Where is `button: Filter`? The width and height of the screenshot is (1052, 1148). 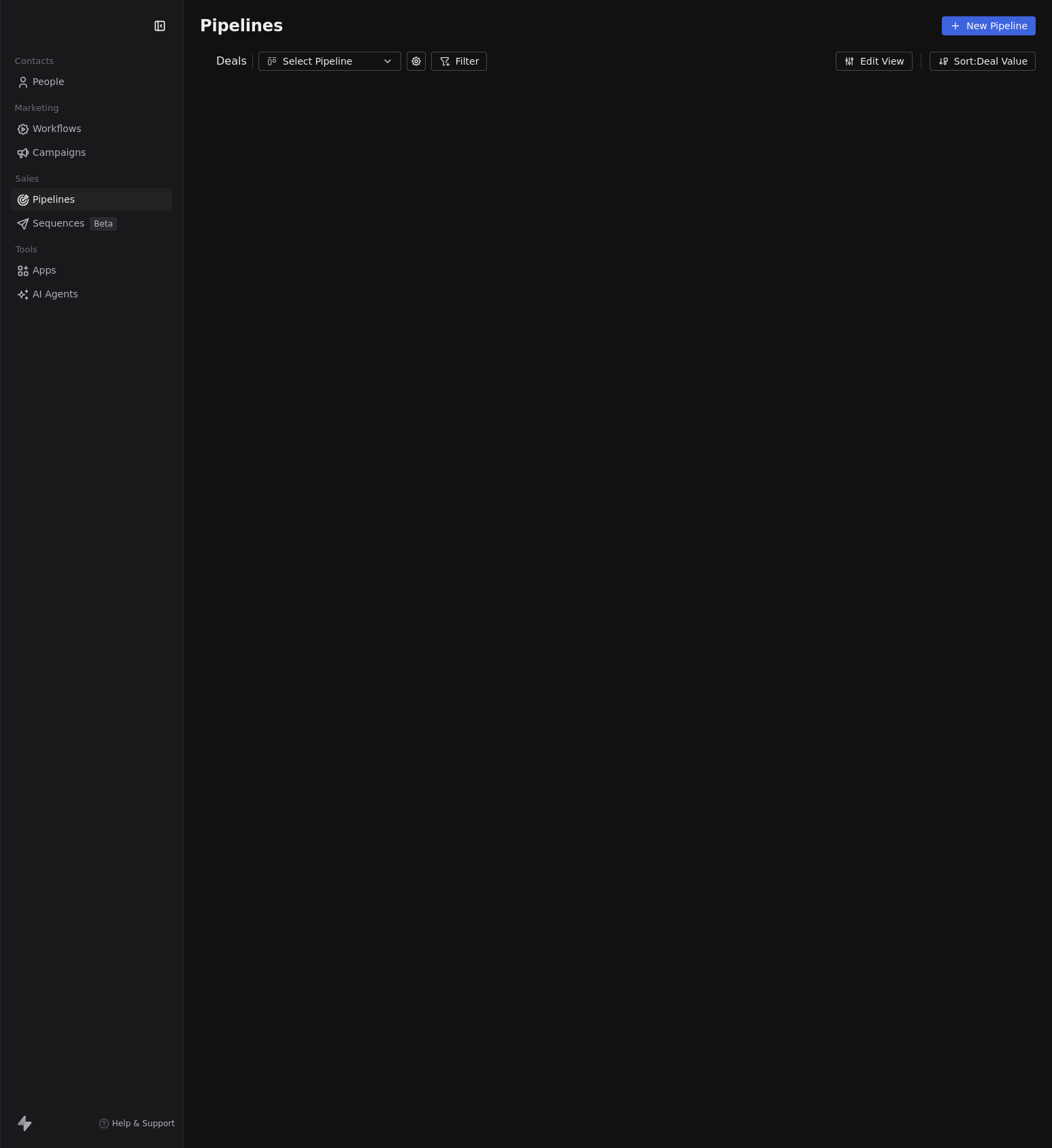 button: Filter is located at coordinates (459, 62).